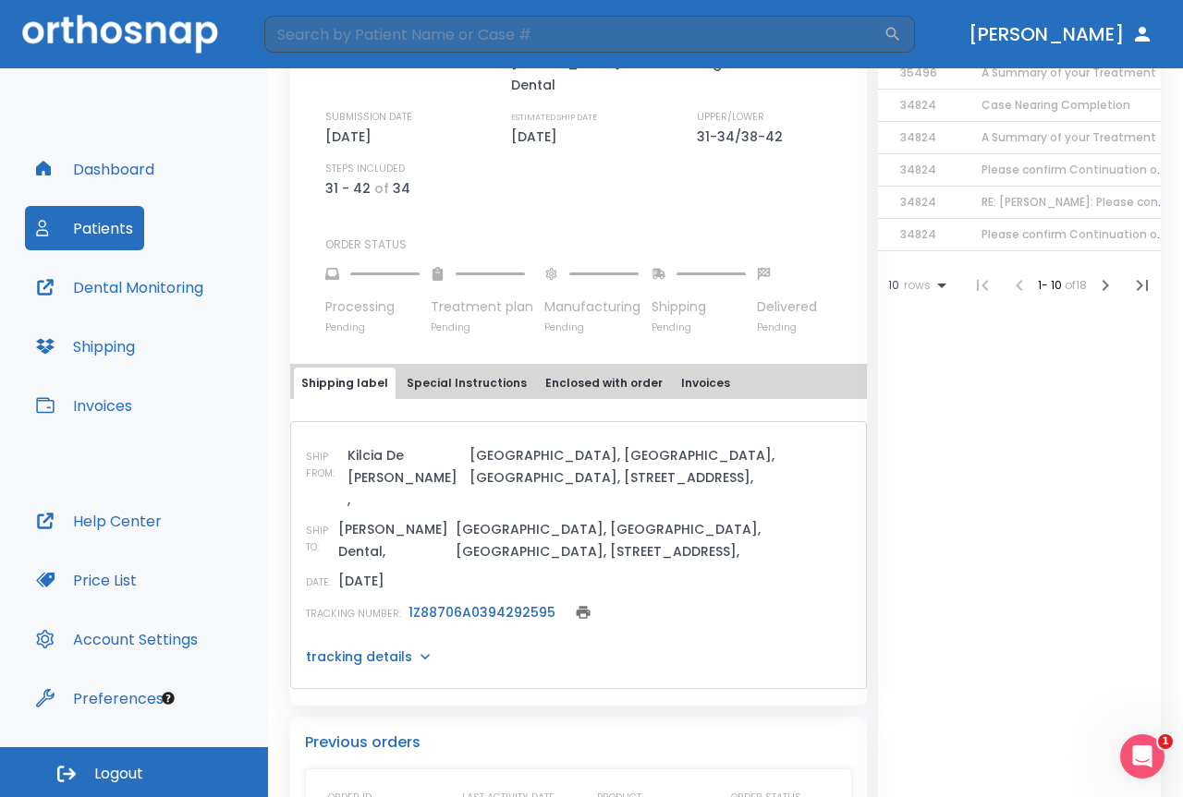  Describe the element at coordinates (699, 307) in the screenshot. I see `p: Shipping` at that location.